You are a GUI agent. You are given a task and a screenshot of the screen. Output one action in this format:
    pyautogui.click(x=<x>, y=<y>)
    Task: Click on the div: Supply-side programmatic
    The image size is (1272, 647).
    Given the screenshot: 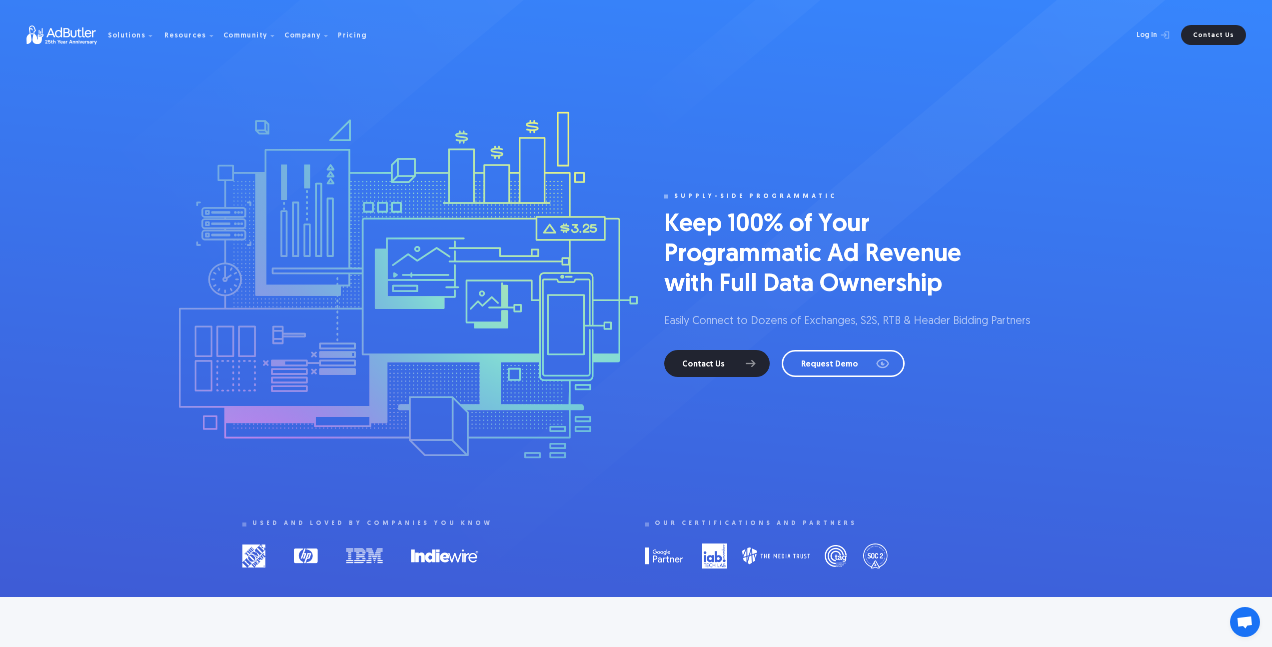 What is the action you would take?
    pyautogui.click(x=756, y=196)
    